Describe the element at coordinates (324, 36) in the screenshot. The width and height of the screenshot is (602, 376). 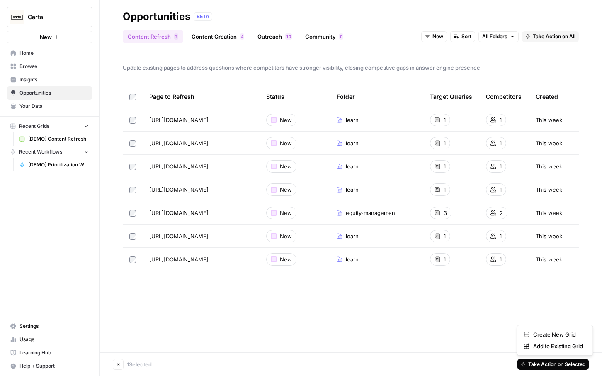
I see `a: Community0` at that location.